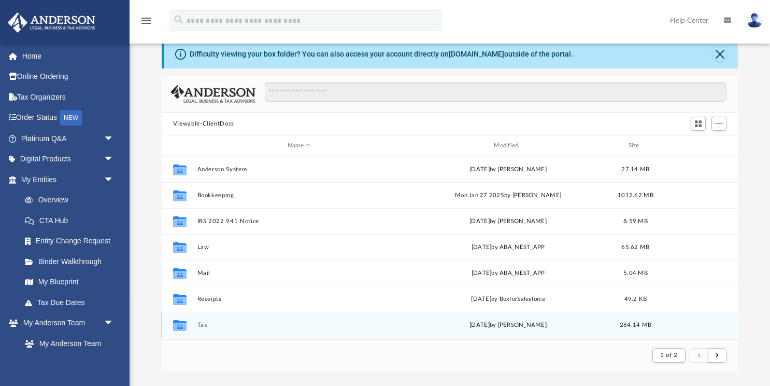 Image resolution: width=770 pixels, height=386 pixels. What do you see at coordinates (146, 21) in the screenshot?
I see `i: menu` at bounding box center [146, 21].